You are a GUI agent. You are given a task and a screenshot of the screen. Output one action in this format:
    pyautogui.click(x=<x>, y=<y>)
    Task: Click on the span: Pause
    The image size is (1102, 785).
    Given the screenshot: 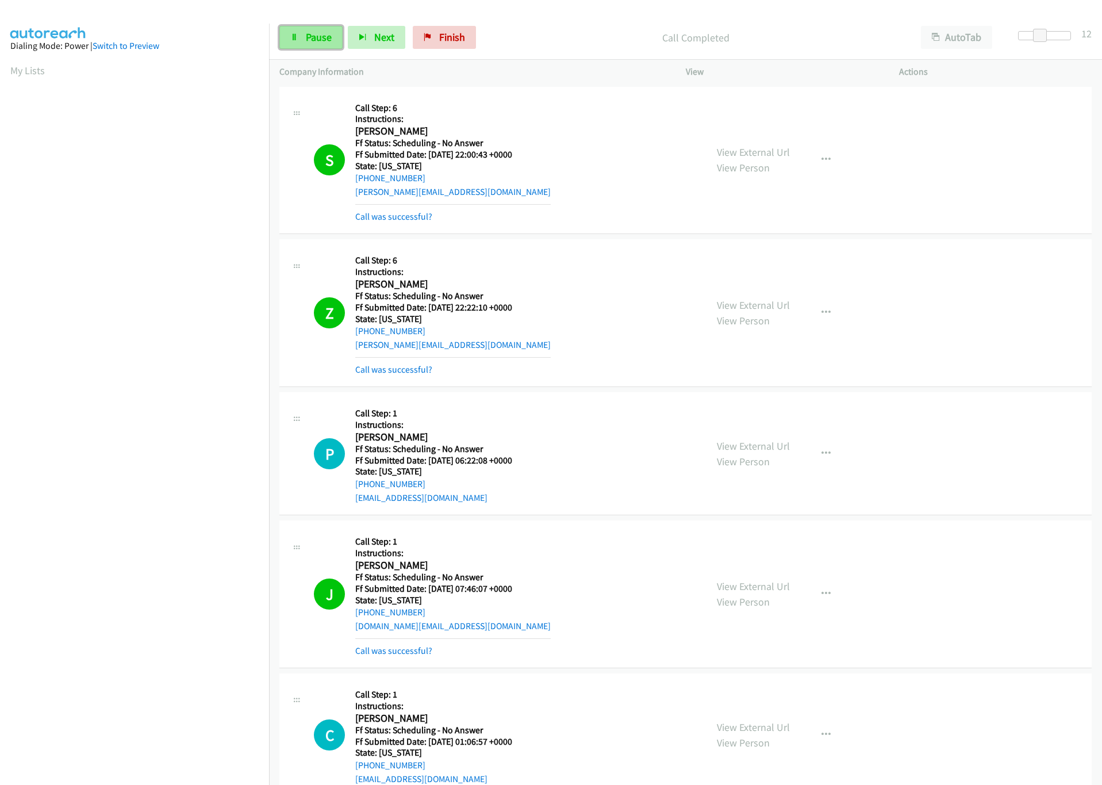 What is the action you would take?
    pyautogui.click(x=319, y=37)
    